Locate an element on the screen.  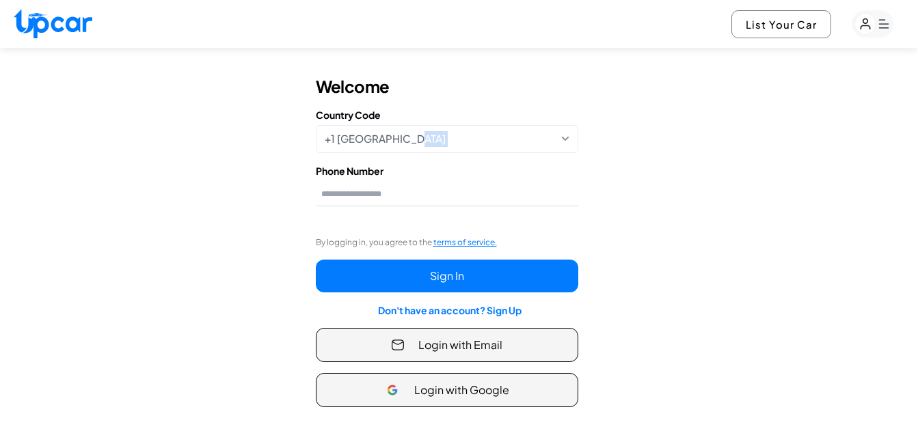
button: Login with Email is located at coordinates (447, 345).